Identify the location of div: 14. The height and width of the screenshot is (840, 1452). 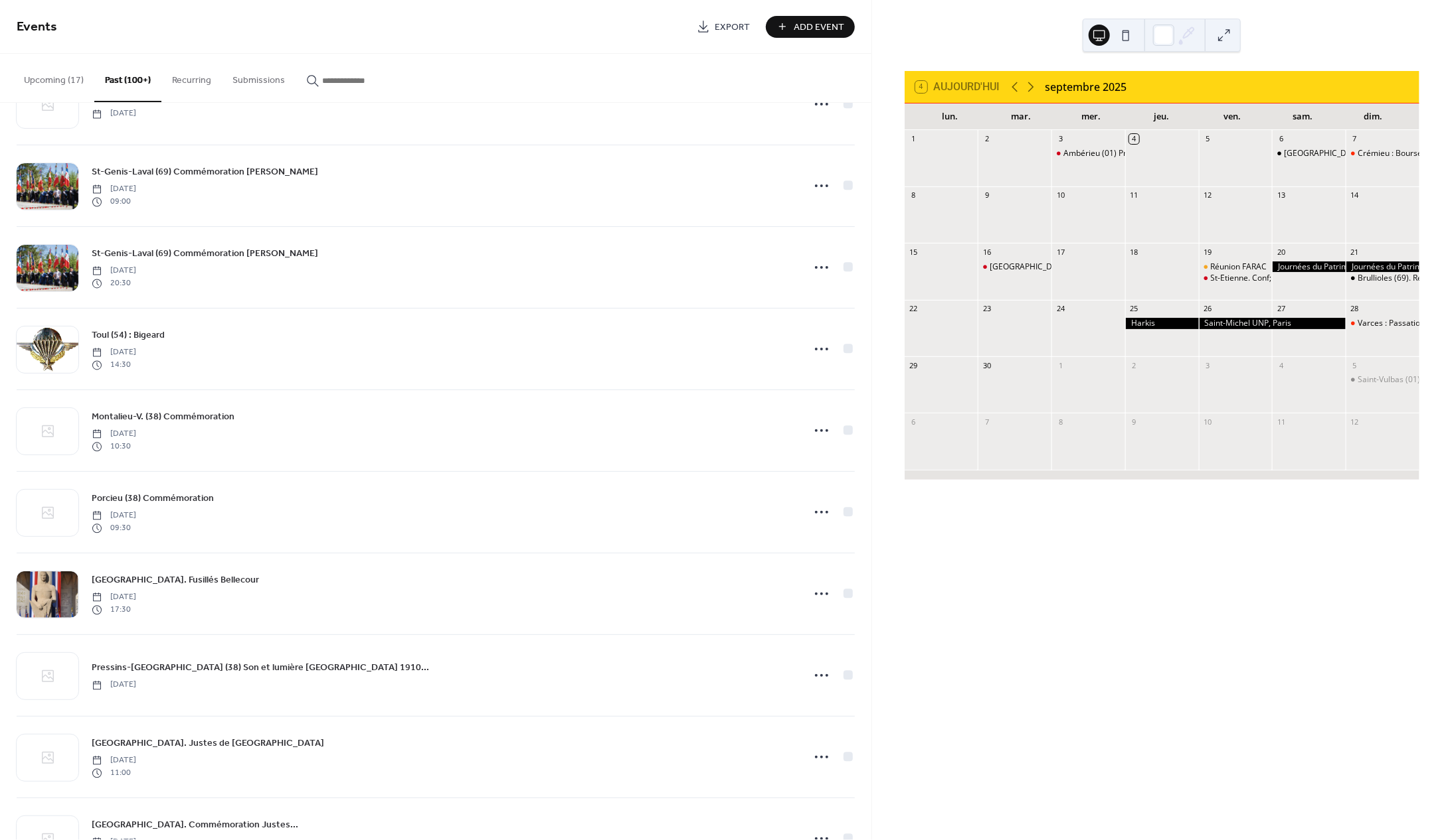
(1354, 196).